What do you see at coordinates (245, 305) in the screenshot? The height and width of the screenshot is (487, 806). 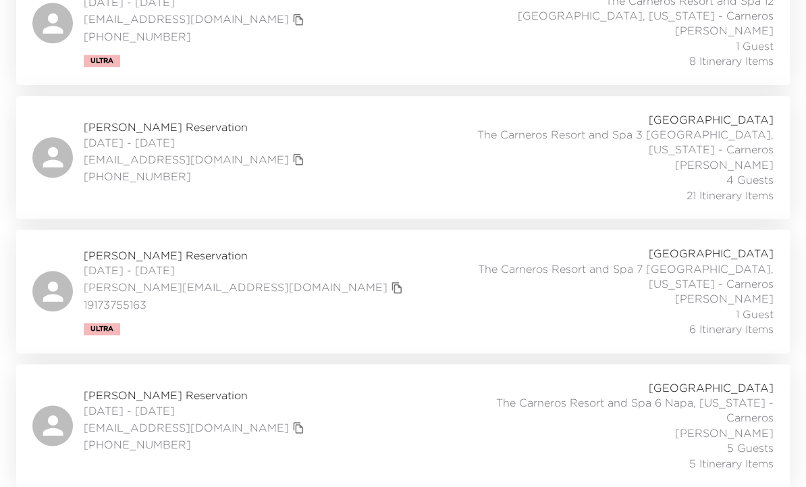 I see `span: 19173755163` at bounding box center [245, 305].